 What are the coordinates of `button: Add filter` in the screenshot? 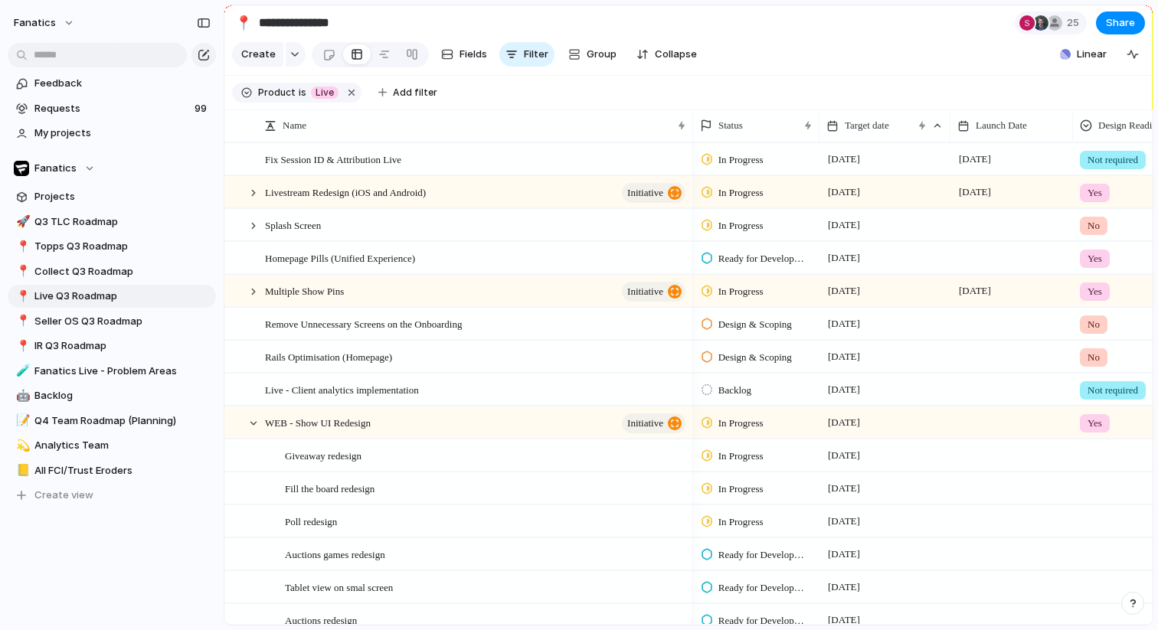 It's located at (407, 93).